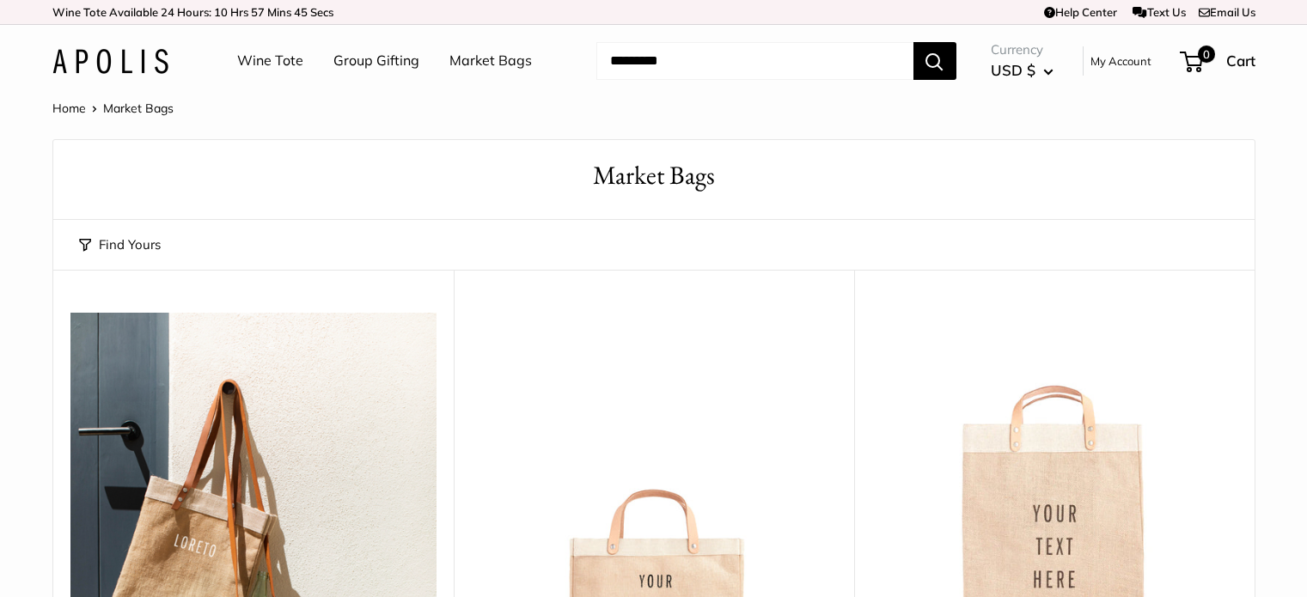 The height and width of the screenshot is (597, 1307). Describe the element at coordinates (1227, 12) in the screenshot. I see `a: Email Us` at that location.